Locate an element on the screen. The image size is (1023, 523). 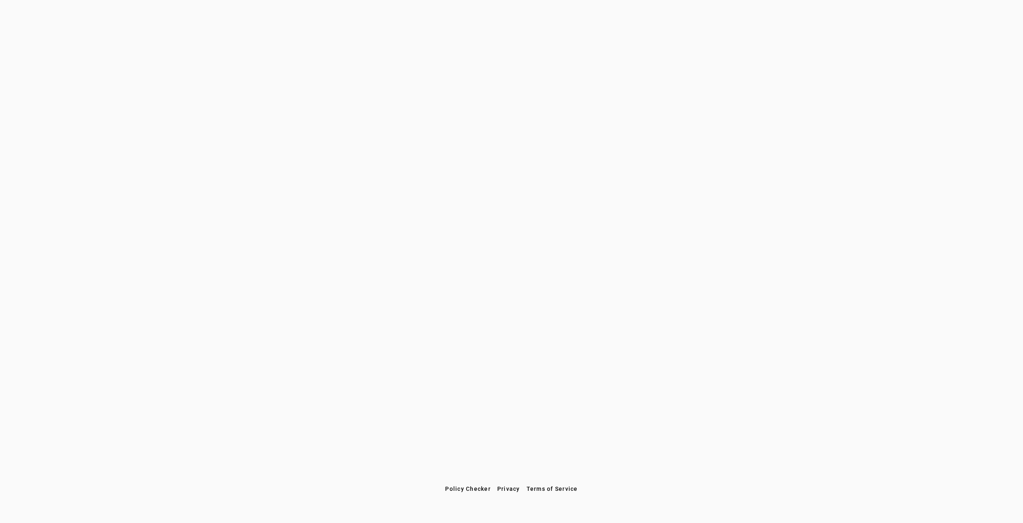
span: Privacy is located at coordinates (508, 489).